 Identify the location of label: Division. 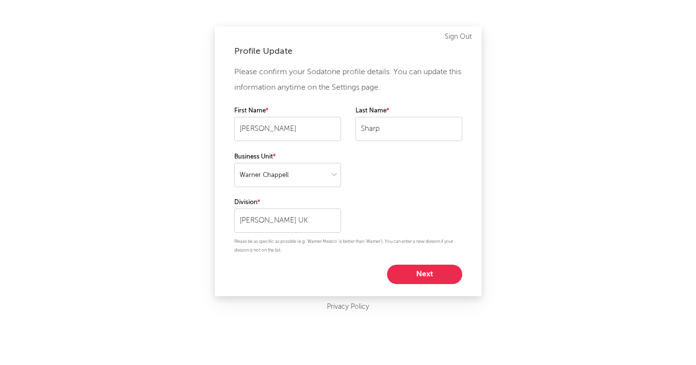
(288, 203).